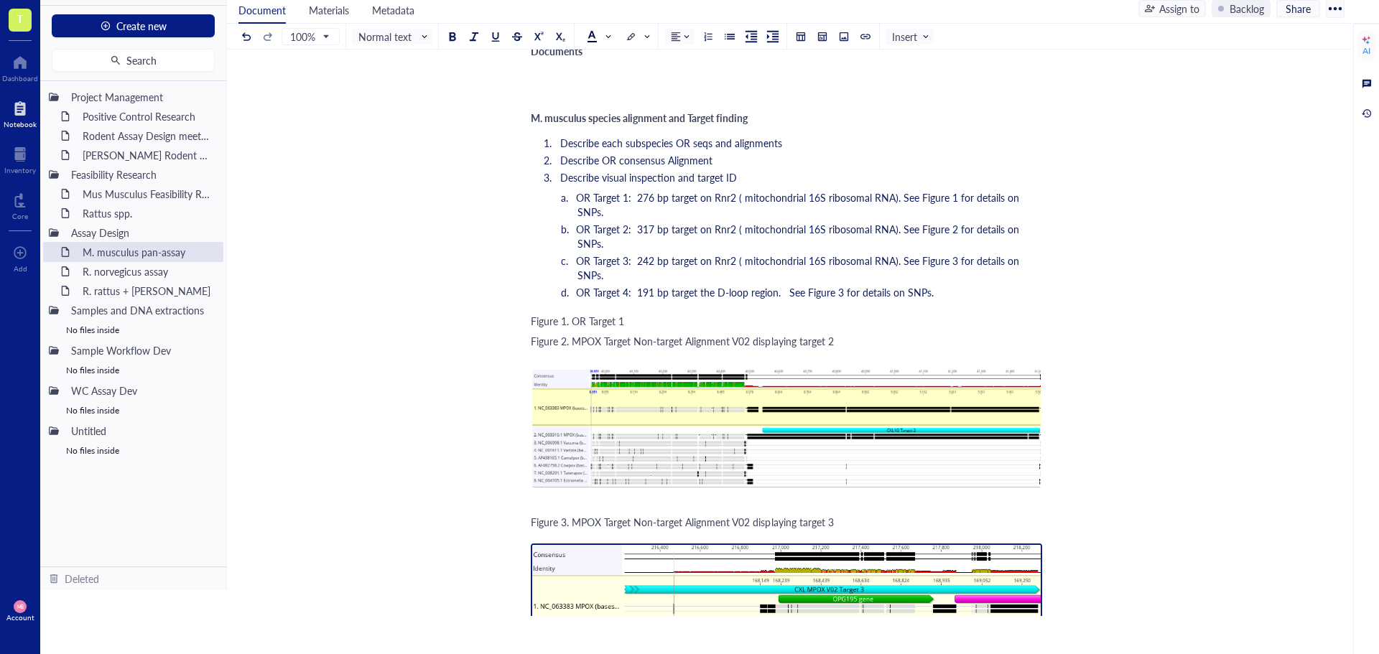  What do you see at coordinates (1247, 9) in the screenshot?
I see `div: Backlog` at bounding box center [1247, 9].